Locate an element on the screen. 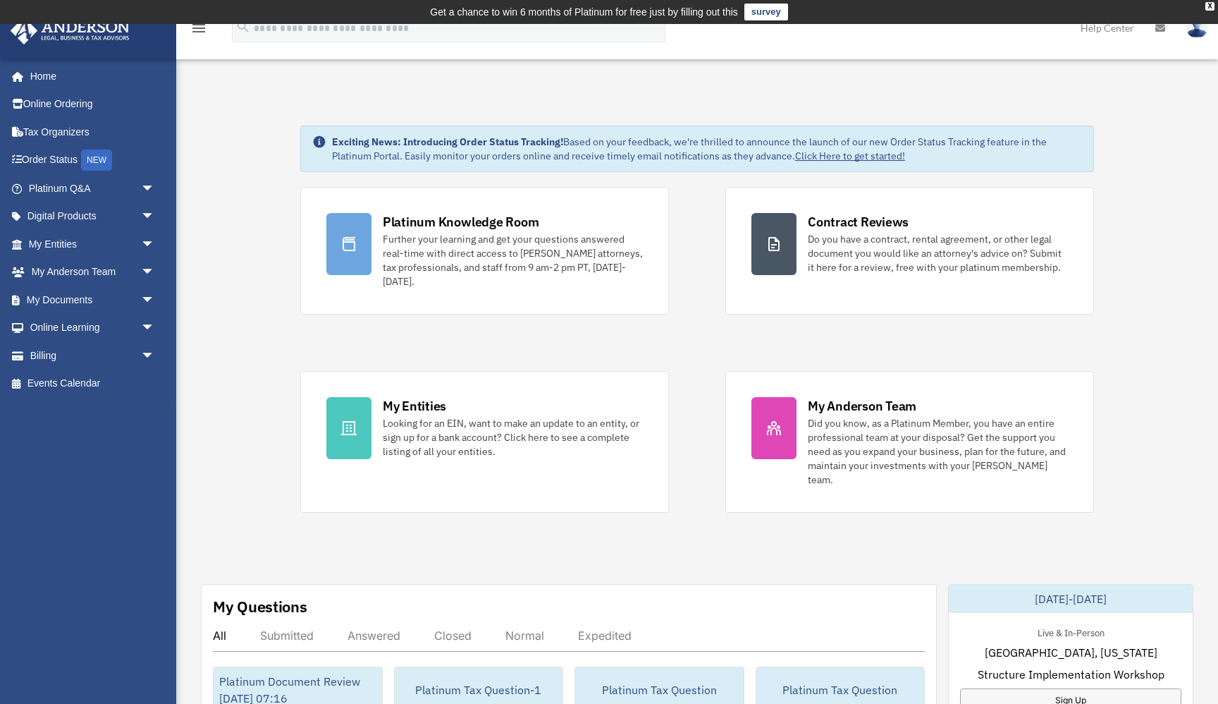 The width and height of the screenshot is (1218, 704). a: My Anderson Teamarrow_drop_down is located at coordinates (93, 272).